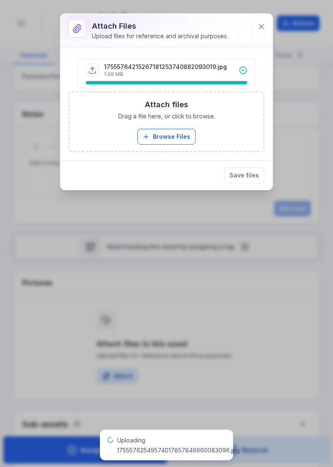  I want to click on span: Drag a file here, or click to browse., so click(166, 116).